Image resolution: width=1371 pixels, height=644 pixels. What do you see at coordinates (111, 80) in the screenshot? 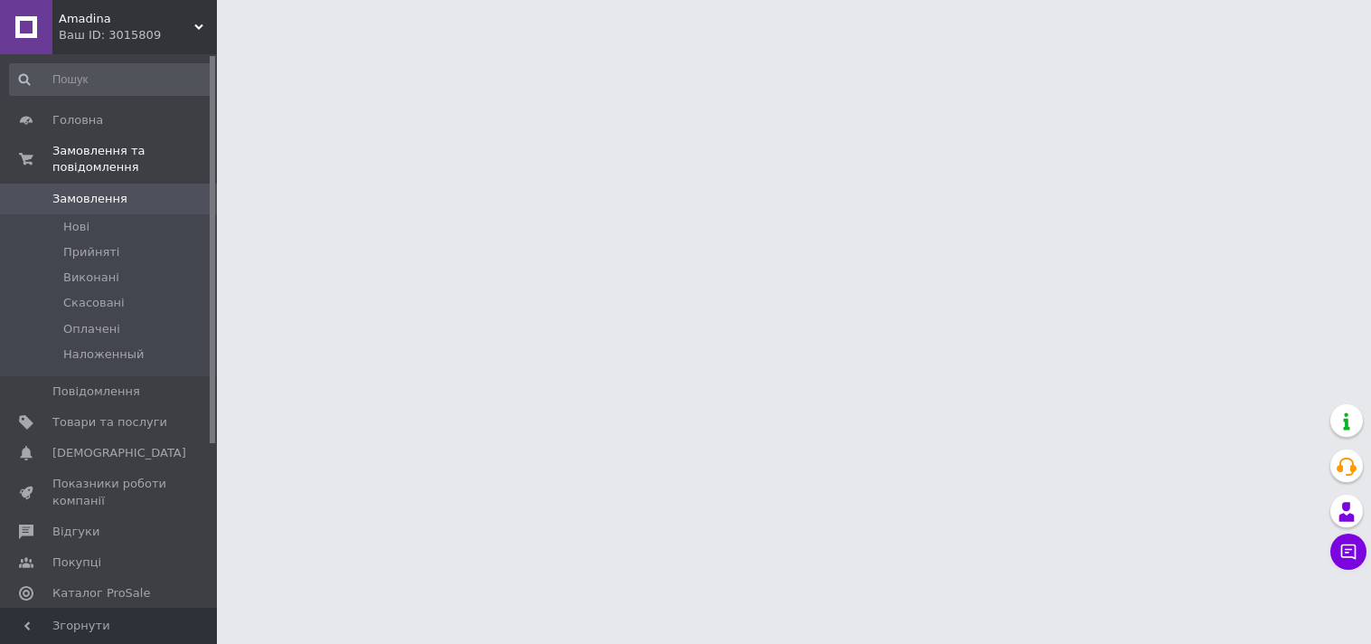
I see `input: Пошук` at bounding box center [111, 80].